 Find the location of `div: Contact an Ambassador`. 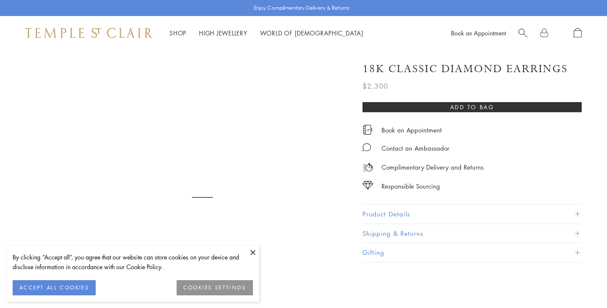

div: Contact an Ambassador is located at coordinates (415, 148).